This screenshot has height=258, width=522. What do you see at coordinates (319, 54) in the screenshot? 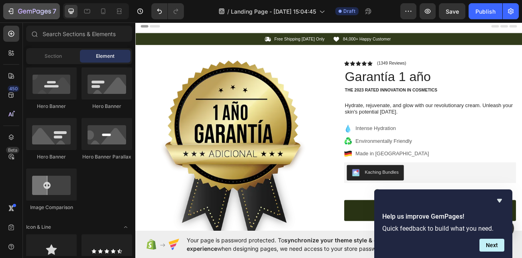
I see `p: (1349 Reviews)` at bounding box center [319, 54].